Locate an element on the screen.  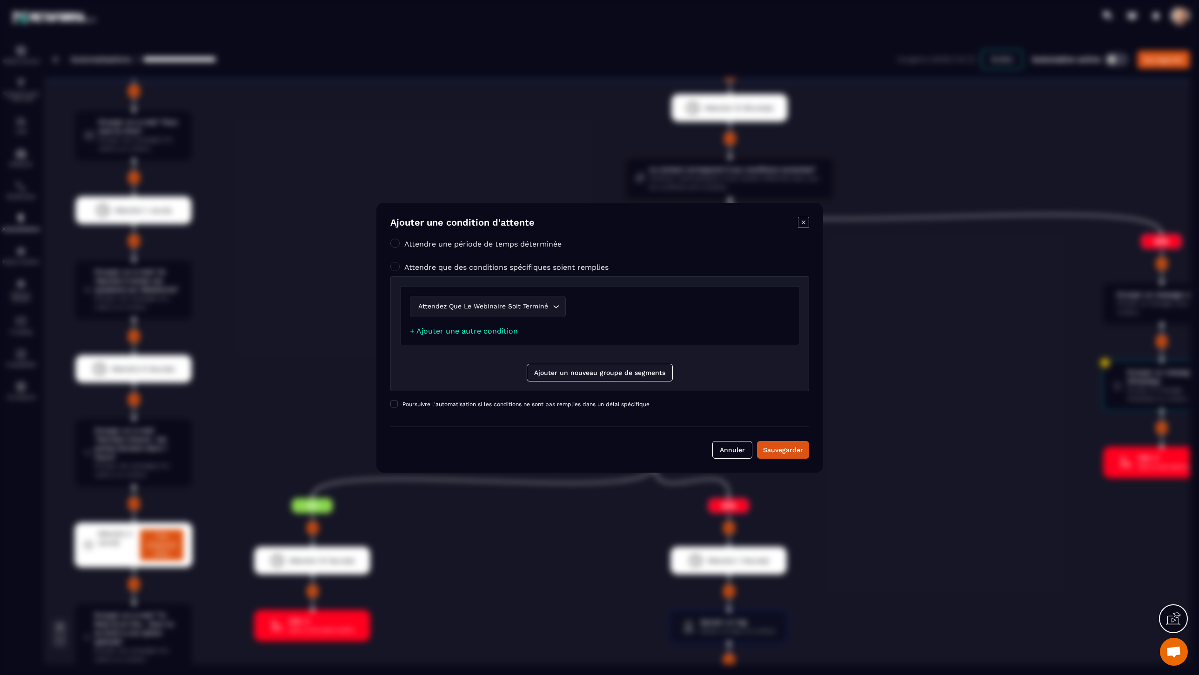
a: Open chat is located at coordinates (1174, 652).